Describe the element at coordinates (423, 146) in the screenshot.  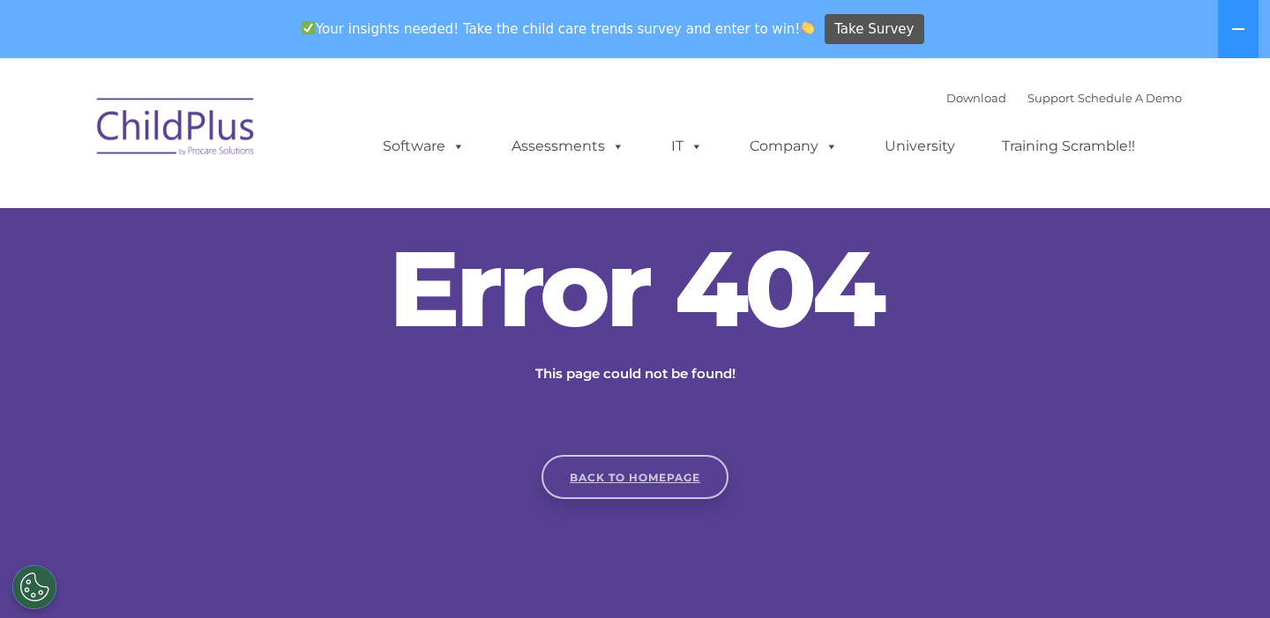
I see `a: Software` at that location.